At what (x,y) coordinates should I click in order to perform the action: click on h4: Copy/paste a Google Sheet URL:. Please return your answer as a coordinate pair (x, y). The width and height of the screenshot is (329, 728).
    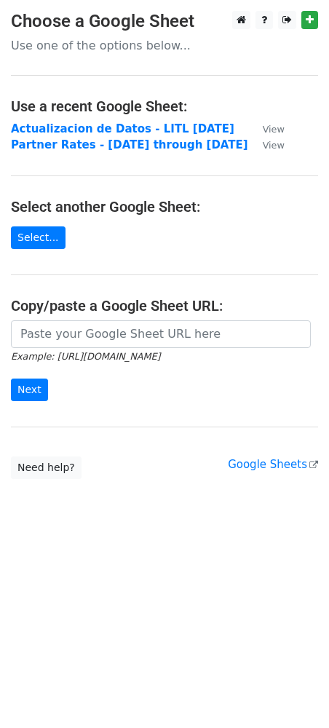
    Looking at the image, I should click on (165, 306).